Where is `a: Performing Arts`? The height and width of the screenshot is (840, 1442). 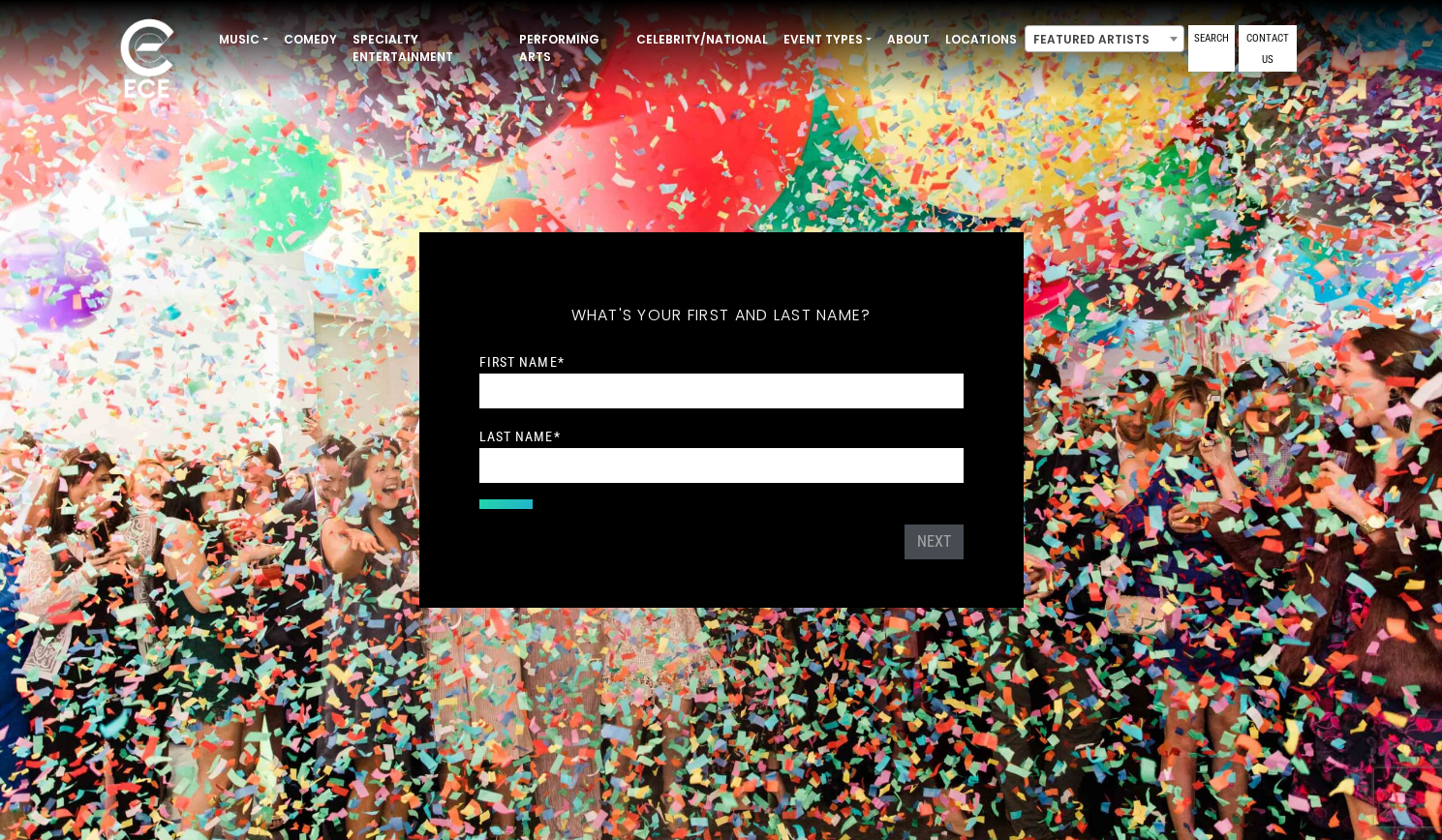 a: Performing Arts is located at coordinates (569, 48).